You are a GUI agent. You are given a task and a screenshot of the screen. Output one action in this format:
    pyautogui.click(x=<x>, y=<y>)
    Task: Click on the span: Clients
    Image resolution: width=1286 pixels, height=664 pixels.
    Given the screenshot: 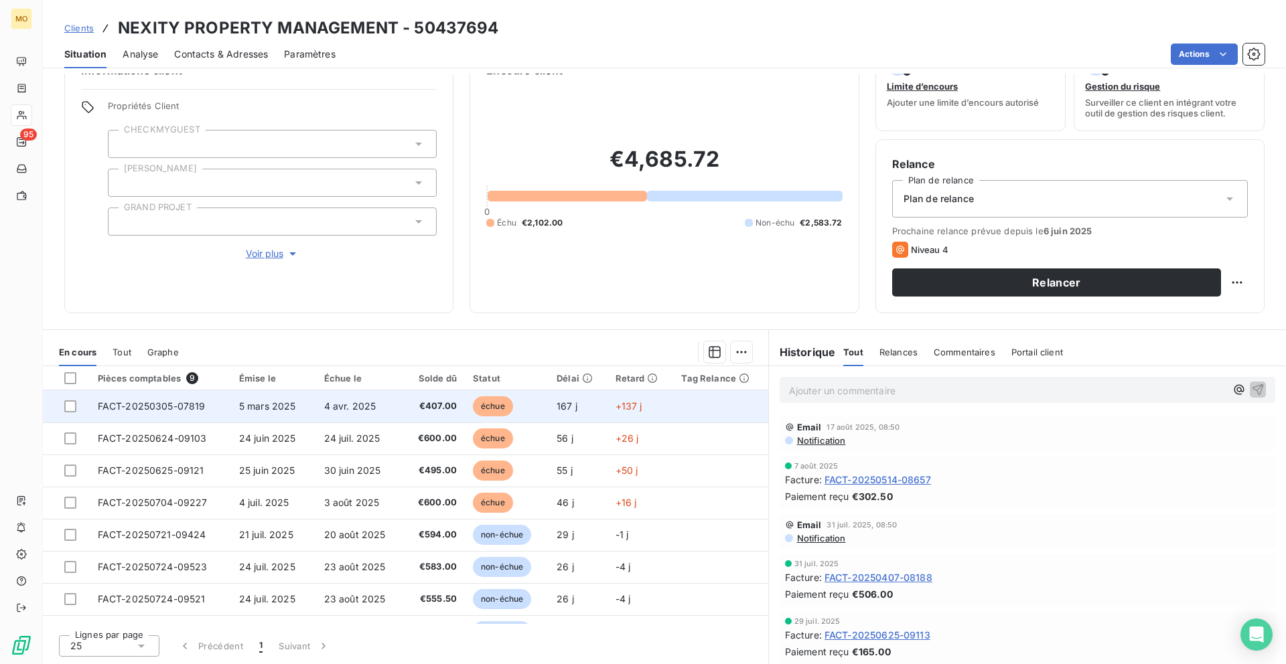 What is the action you would take?
    pyautogui.click(x=79, y=28)
    